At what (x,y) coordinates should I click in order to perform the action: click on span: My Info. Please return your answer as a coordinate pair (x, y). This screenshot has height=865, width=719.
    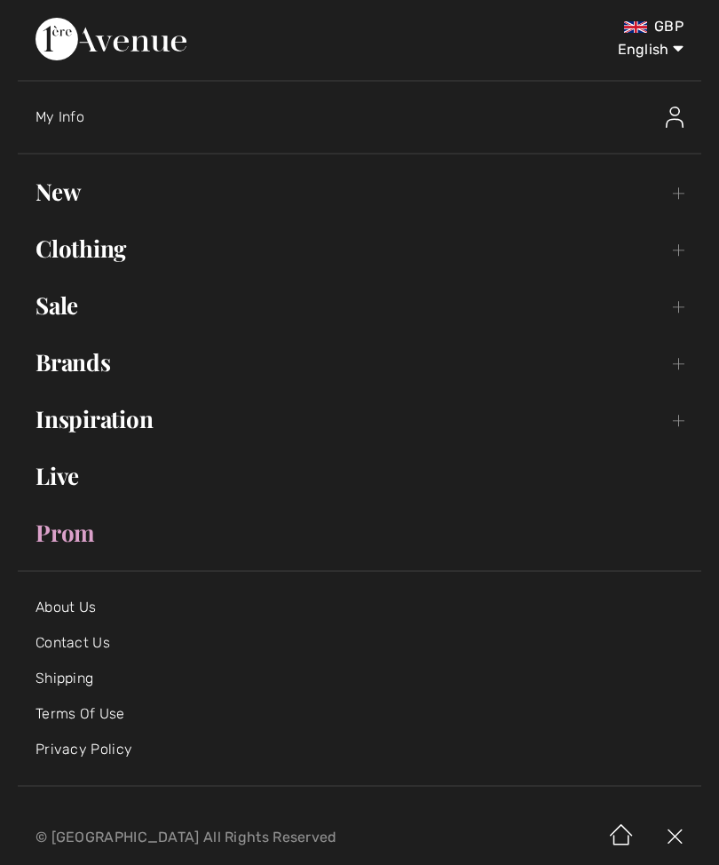
    Looking at the image, I should click on (59, 116).